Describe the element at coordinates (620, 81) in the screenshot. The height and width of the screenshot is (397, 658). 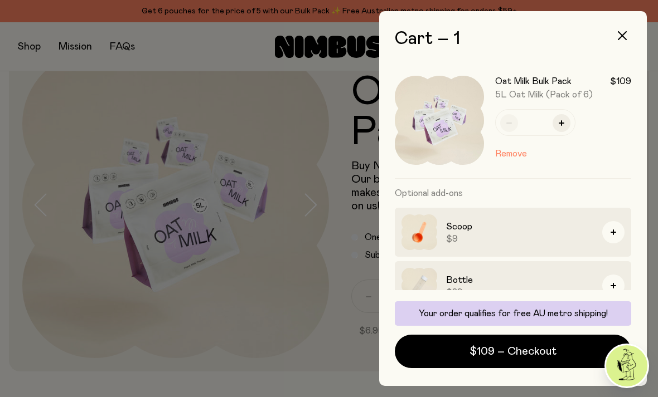
I see `span: $109` at that location.